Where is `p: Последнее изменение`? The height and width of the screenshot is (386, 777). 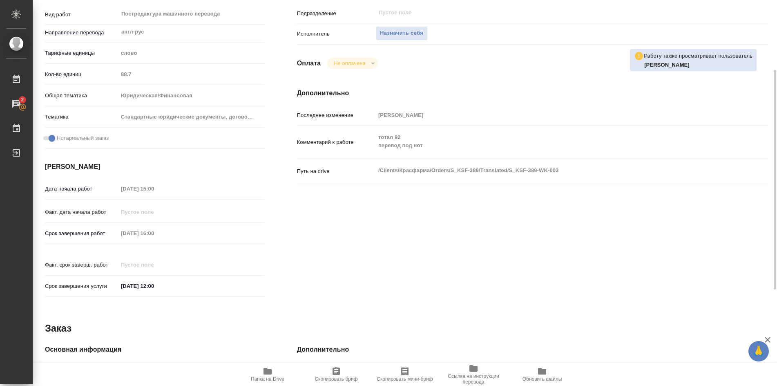
p: Последнее изменение is located at coordinates (336, 115).